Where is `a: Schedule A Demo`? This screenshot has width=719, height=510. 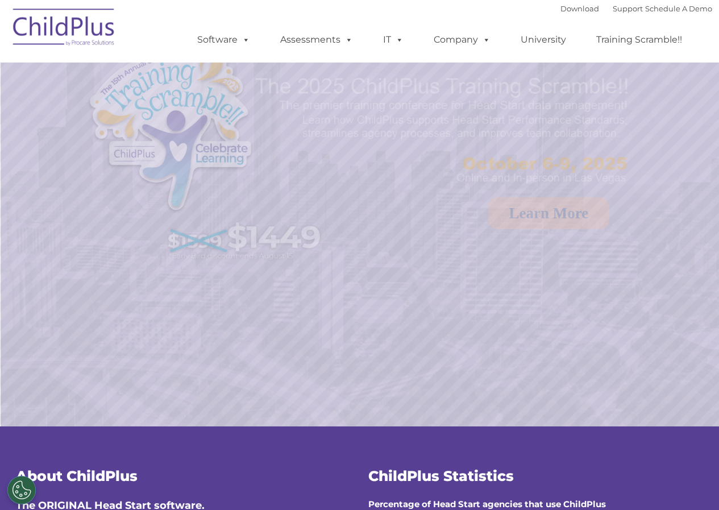 a: Schedule A Demo is located at coordinates (679, 9).